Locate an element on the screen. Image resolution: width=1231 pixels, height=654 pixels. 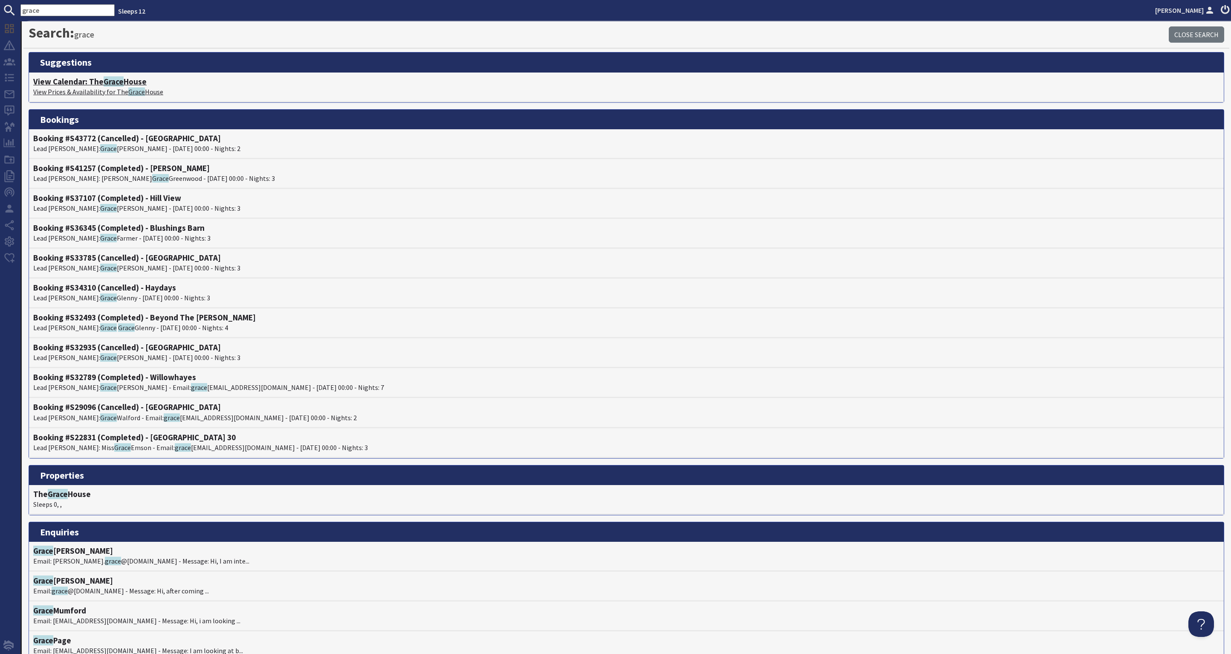
img: staytech_i_w-64f4e8e9ee0a9c174fd5317b4b171b261742d2d393467e5bdba4413f4f884c10.svg is located at coordinates (9, 645).